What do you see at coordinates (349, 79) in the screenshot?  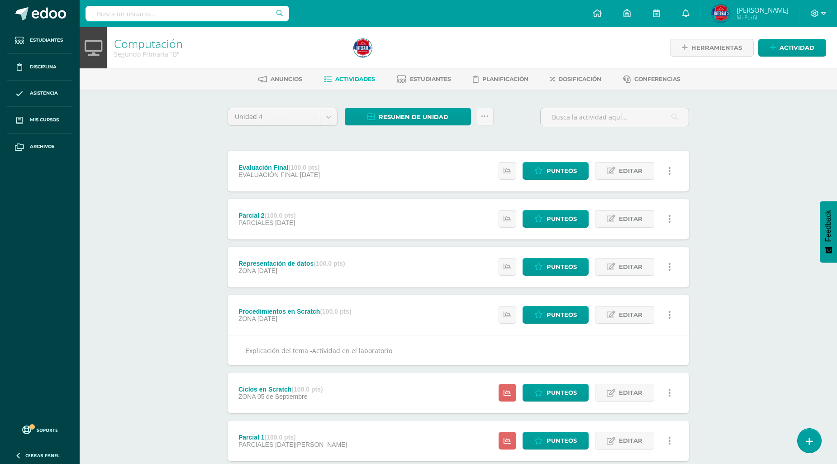 I see `a: Actividades` at bounding box center [349, 79].